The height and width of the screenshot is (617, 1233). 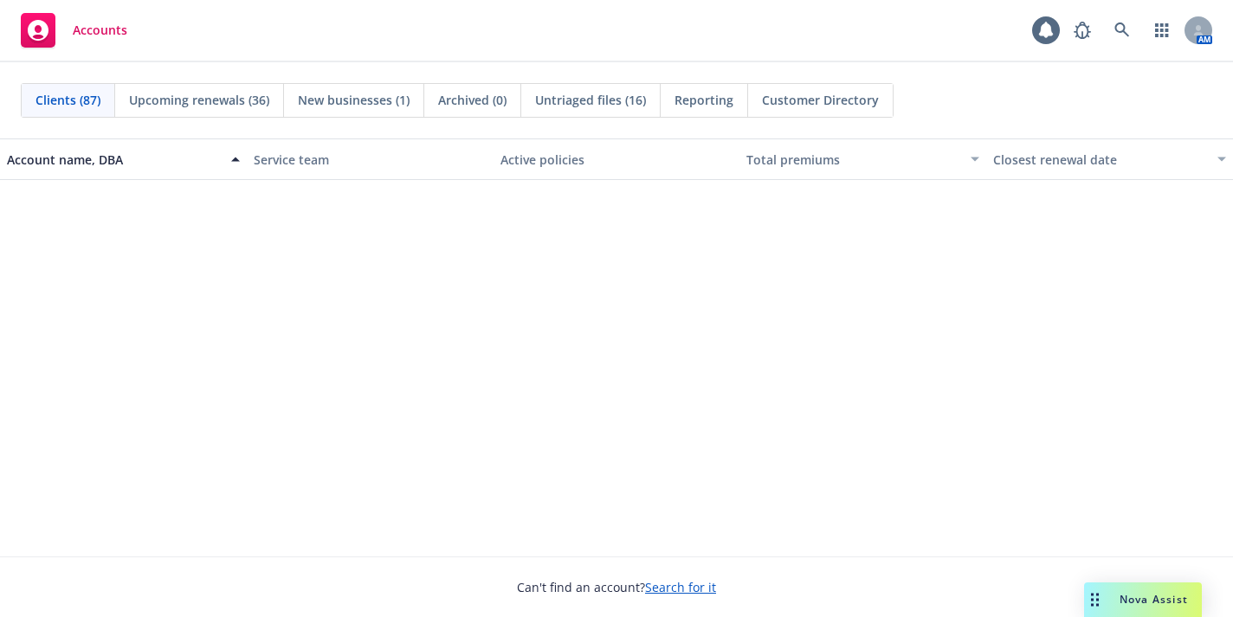 I want to click on button: Closest renewal date, so click(x=1109, y=159).